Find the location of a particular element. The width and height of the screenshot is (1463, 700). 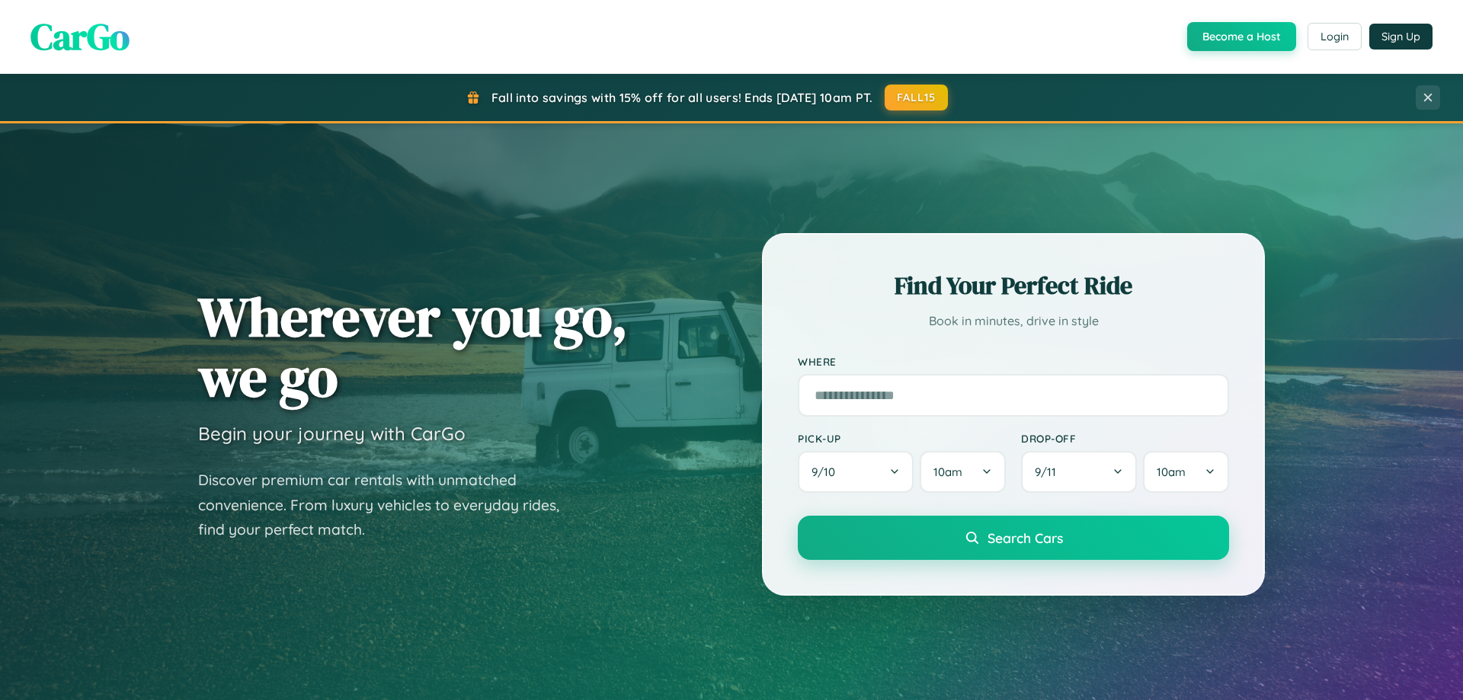

h2: Find Your Perfect Ride is located at coordinates (1014, 286).